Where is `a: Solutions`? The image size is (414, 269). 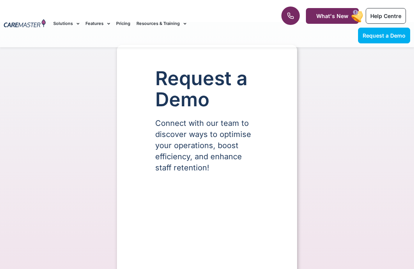
a: Solutions is located at coordinates (66, 23).